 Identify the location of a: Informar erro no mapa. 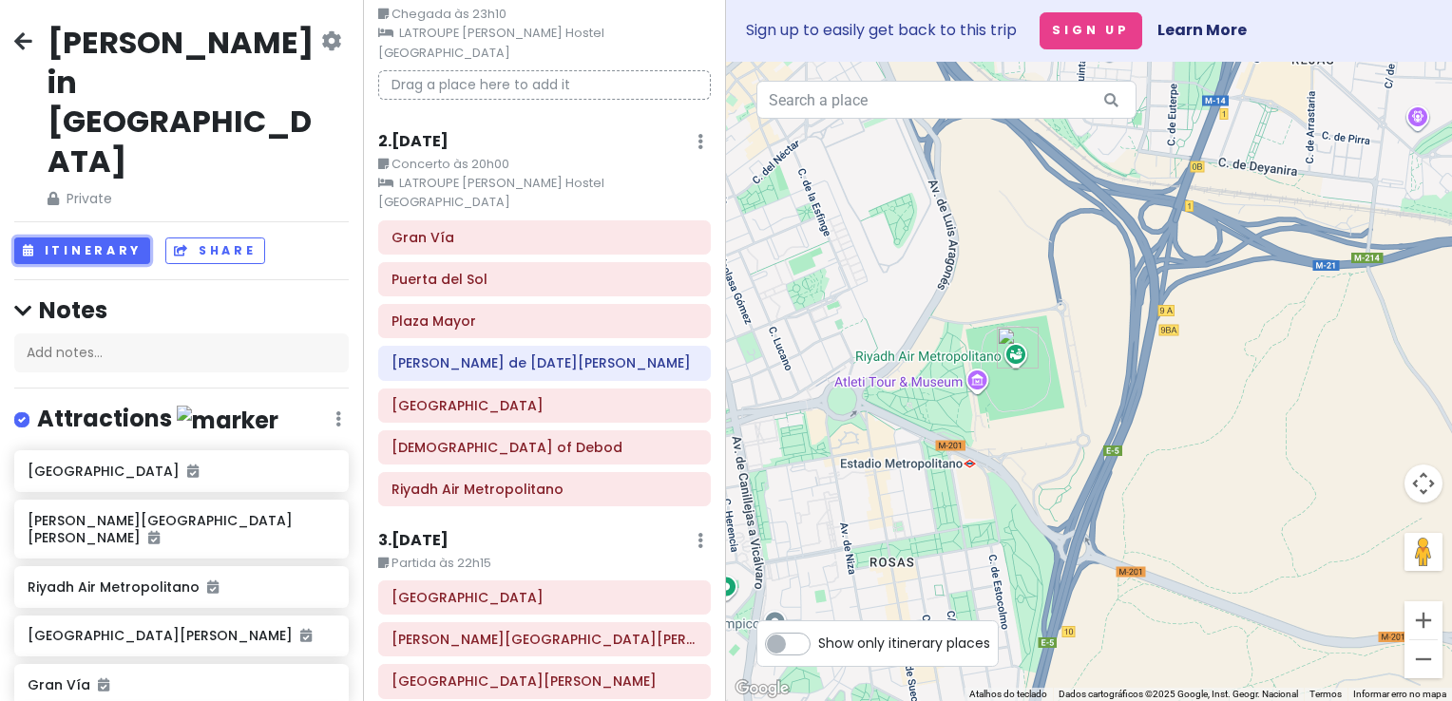
(1400, 694).